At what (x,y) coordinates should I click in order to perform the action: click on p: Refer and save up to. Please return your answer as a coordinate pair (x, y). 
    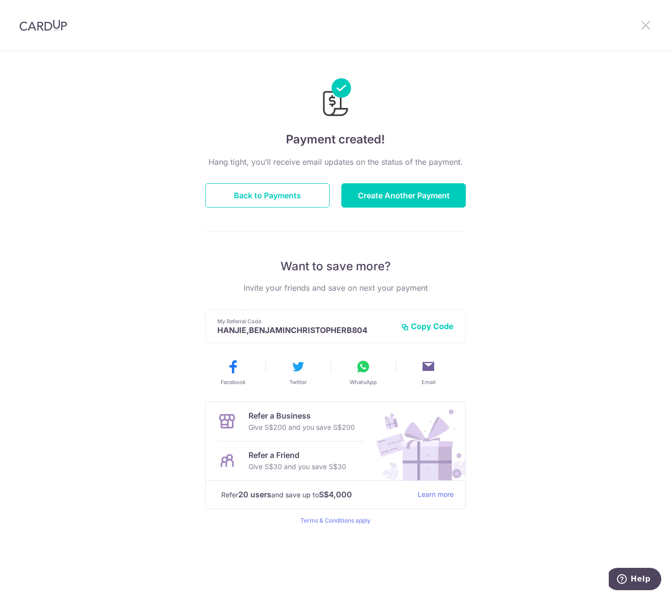
    Looking at the image, I should click on (316, 495).